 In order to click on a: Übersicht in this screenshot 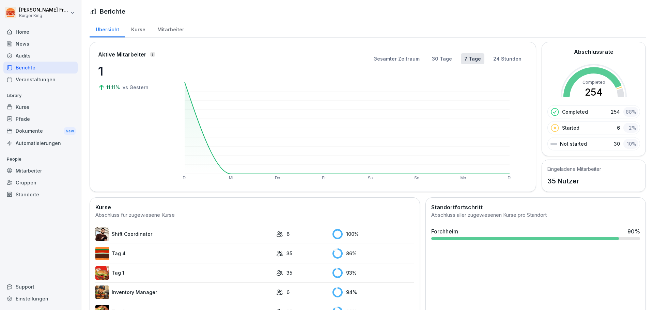, I will do `click(107, 29)`.